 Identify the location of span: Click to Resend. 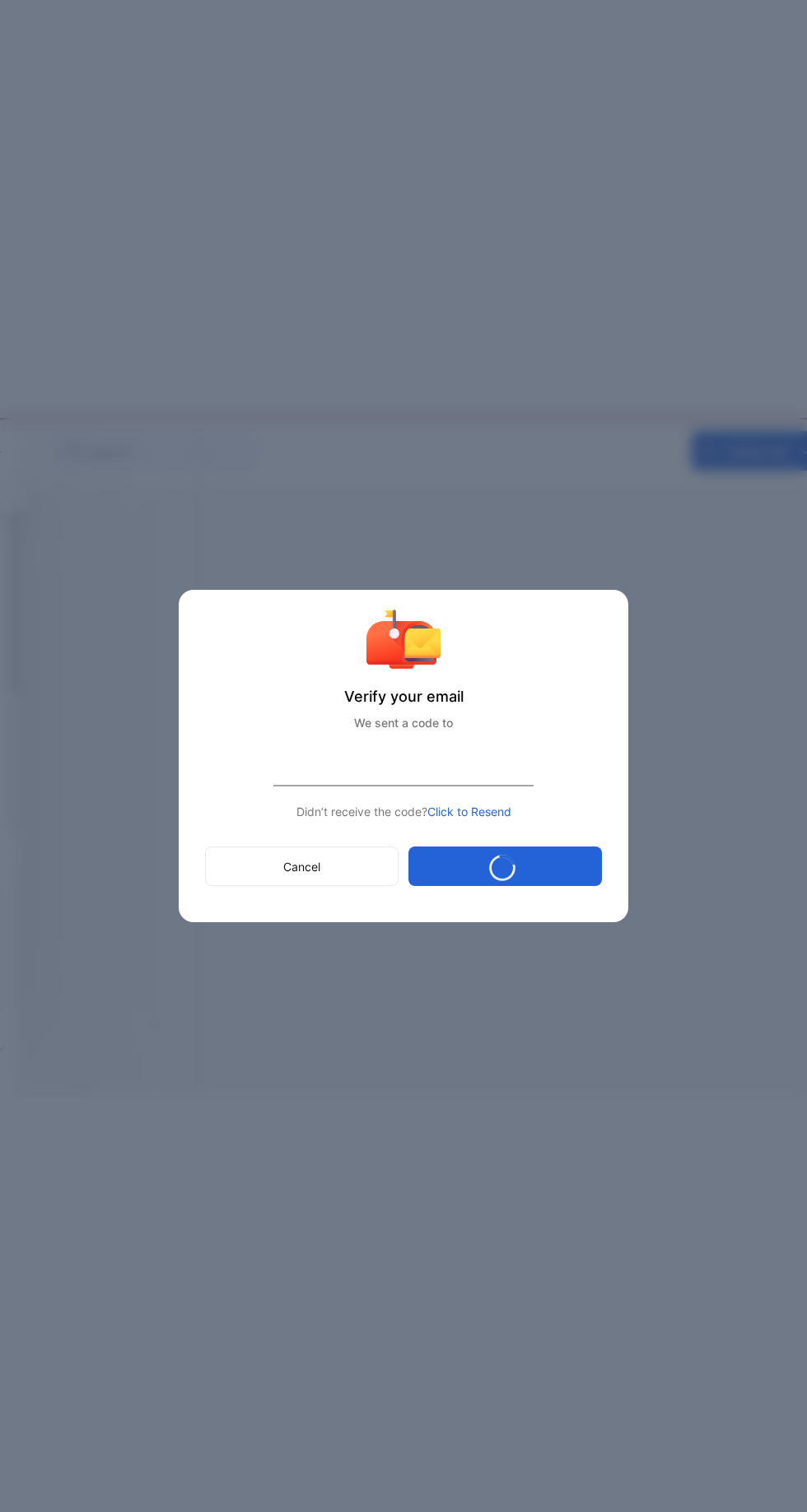
(469, 811).